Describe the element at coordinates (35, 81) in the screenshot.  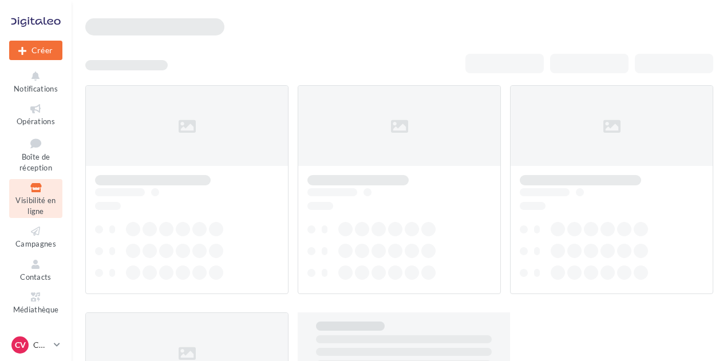
I see `button: Notifications` at that location.